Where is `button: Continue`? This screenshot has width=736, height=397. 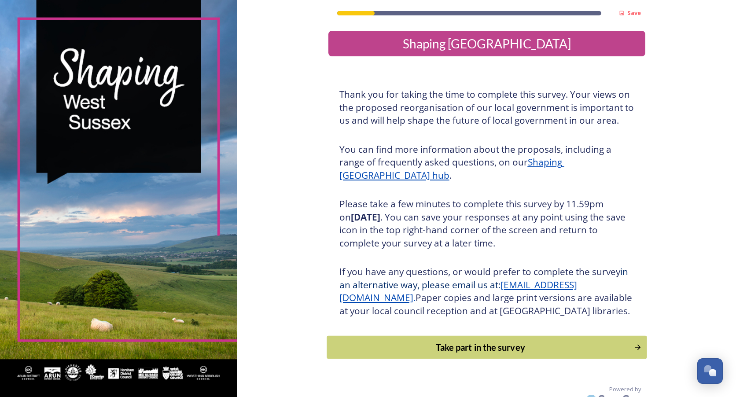 button: Continue is located at coordinates (487, 347).